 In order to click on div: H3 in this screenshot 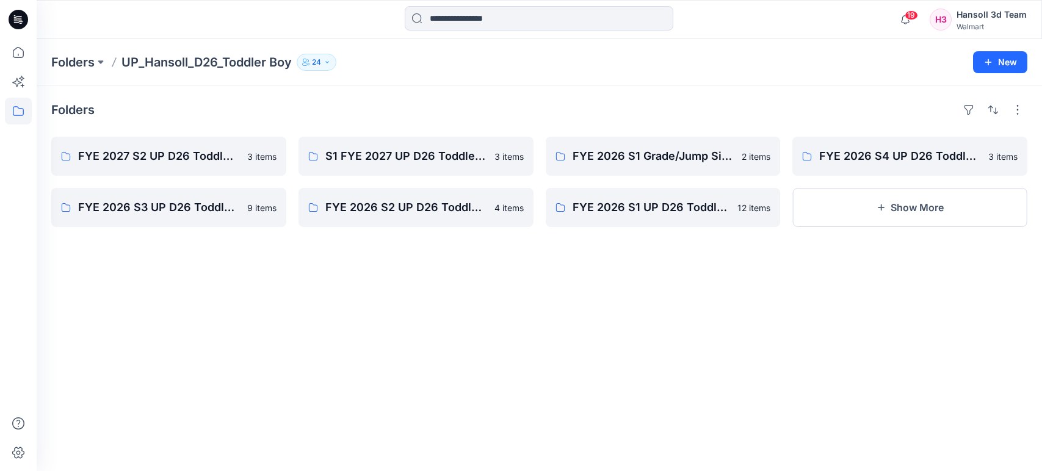, I will do `click(941, 20)`.